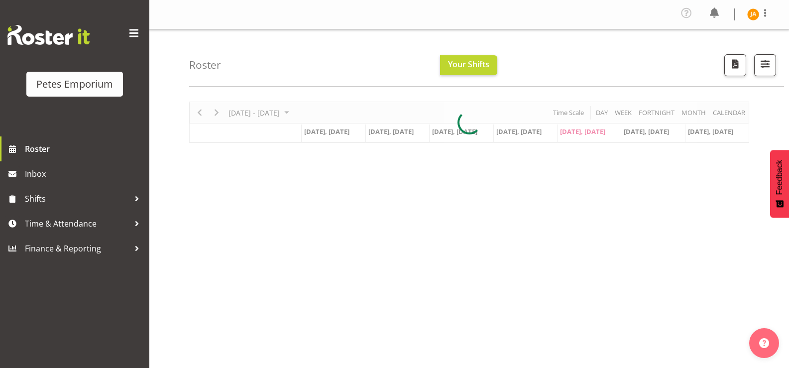 The image size is (789, 368). What do you see at coordinates (780, 177) in the screenshot?
I see `span: Feedback` at bounding box center [780, 177].